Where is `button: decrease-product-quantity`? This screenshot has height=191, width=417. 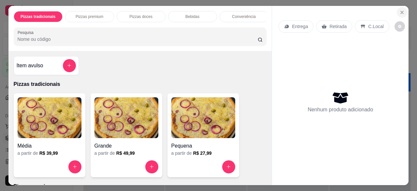
button: decrease-product-quantity is located at coordinates (400, 26).